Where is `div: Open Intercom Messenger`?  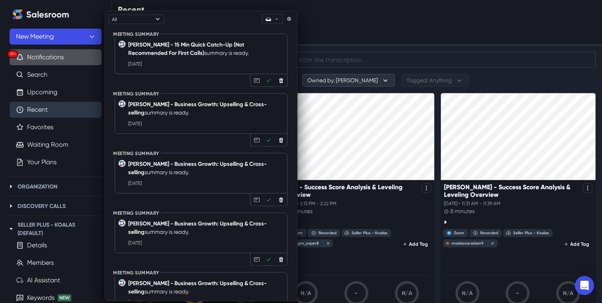
div: Open Intercom Messenger is located at coordinates (585, 286).